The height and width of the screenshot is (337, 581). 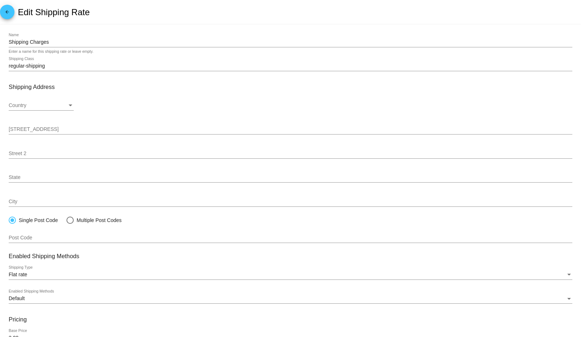 What do you see at coordinates (53, 12) in the screenshot?
I see `h2: Edit Shipping Rate` at bounding box center [53, 12].